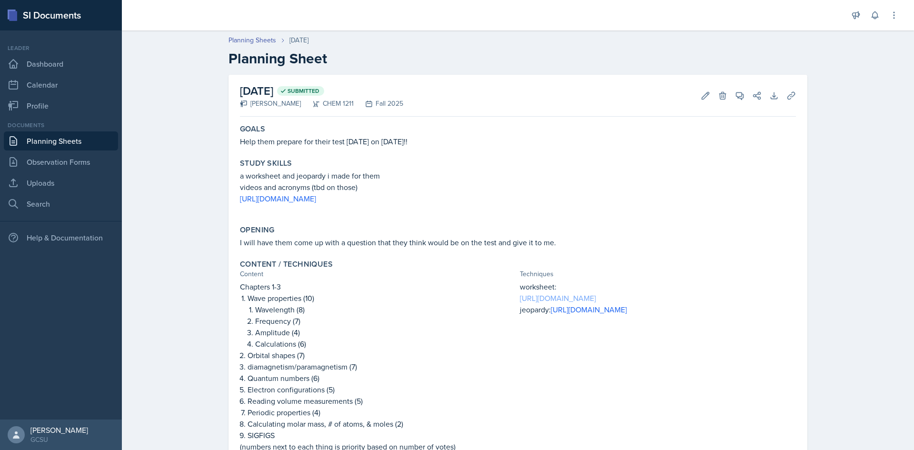 This screenshot has height=450, width=914. I want to click on p: Orbital shapes (7), so click(382, 355).